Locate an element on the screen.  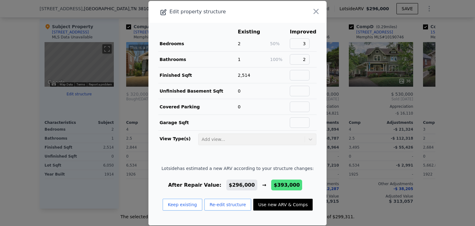
td: Unfinished Basement Sqft is located at coordinates (198, 91).